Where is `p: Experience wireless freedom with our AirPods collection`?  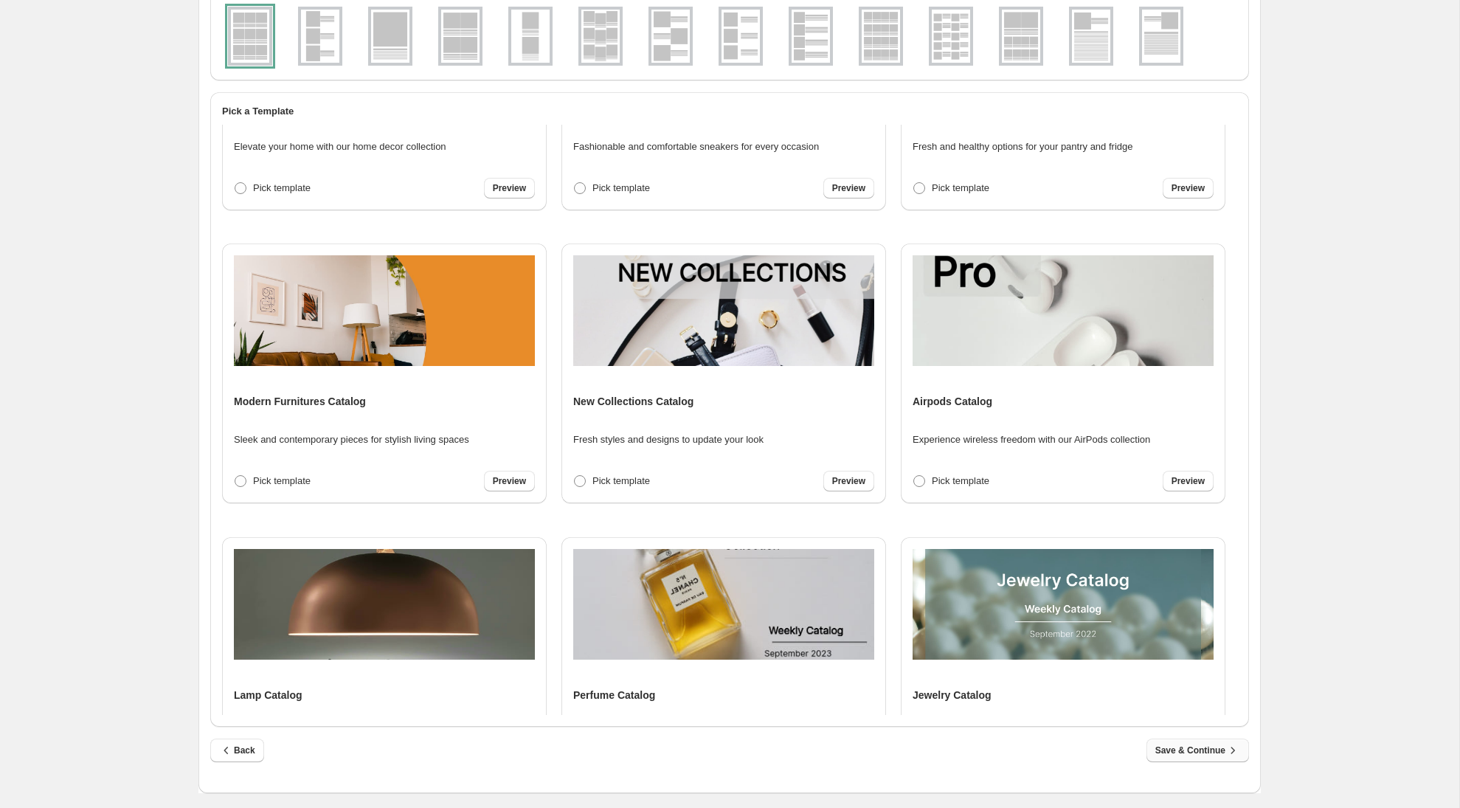
p: Experience wireless freedom with our AirPods collection is located at coordinates (1031, 440).